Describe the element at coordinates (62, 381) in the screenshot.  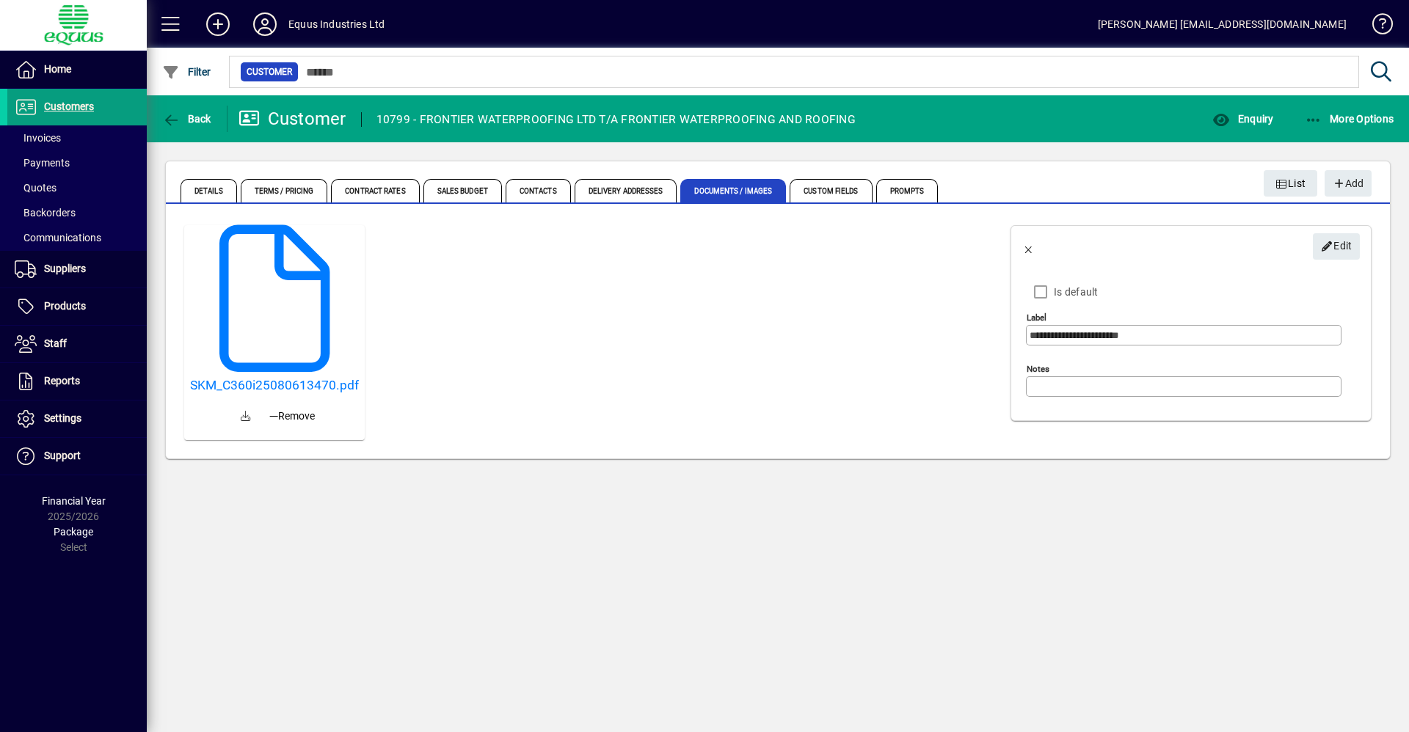
I see `span: Reports` at that location.